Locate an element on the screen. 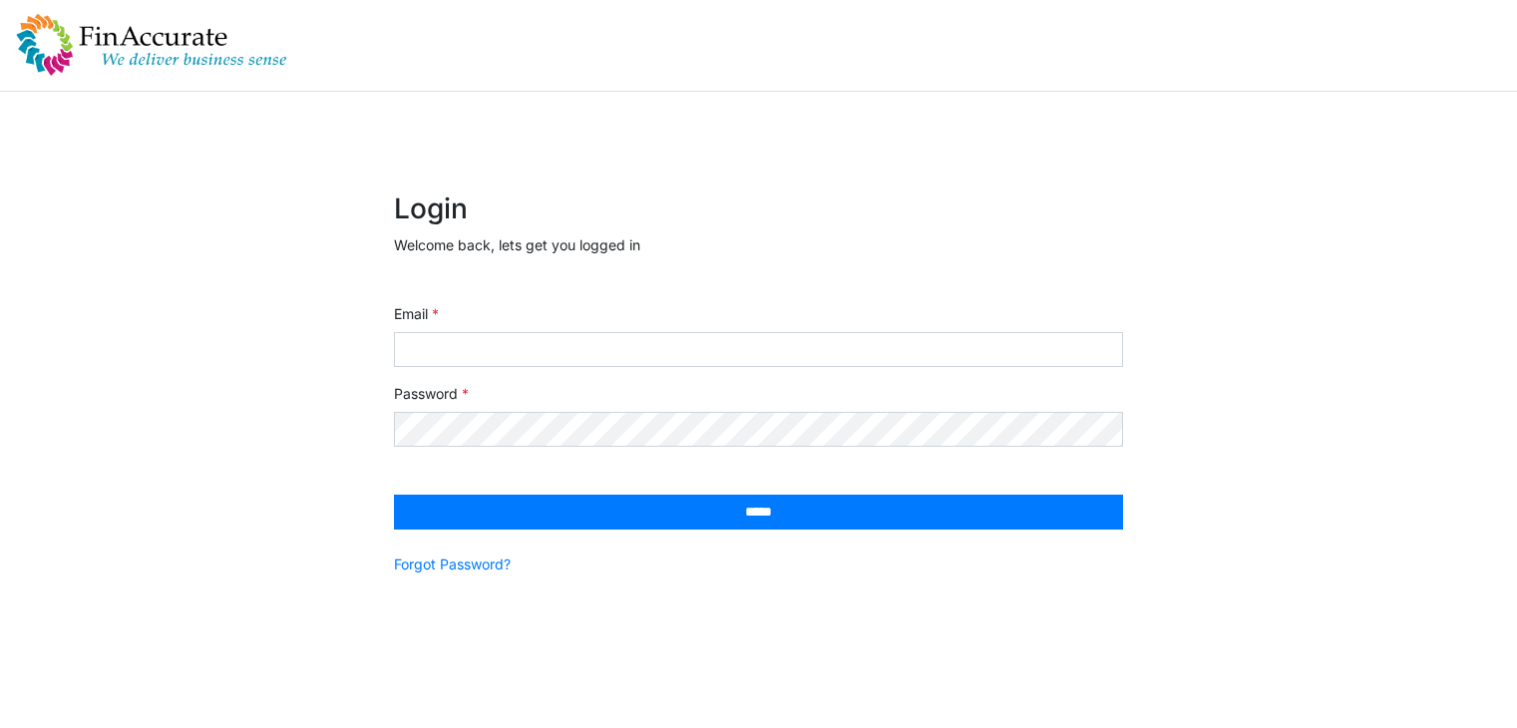  h2: Login is located at coordinates (758, 209).